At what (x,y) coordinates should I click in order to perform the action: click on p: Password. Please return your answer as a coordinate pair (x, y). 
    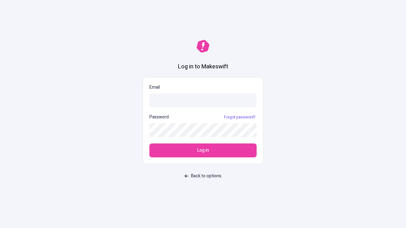
    Looking at the image, I should click on (159, 117).